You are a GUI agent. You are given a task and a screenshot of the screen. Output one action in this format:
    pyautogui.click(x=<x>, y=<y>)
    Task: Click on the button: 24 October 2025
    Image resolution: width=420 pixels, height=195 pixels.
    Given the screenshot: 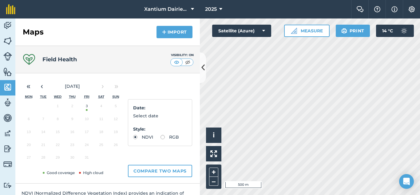 What is the action you would take?
    pyautogui.click(x=87, y=146)
    